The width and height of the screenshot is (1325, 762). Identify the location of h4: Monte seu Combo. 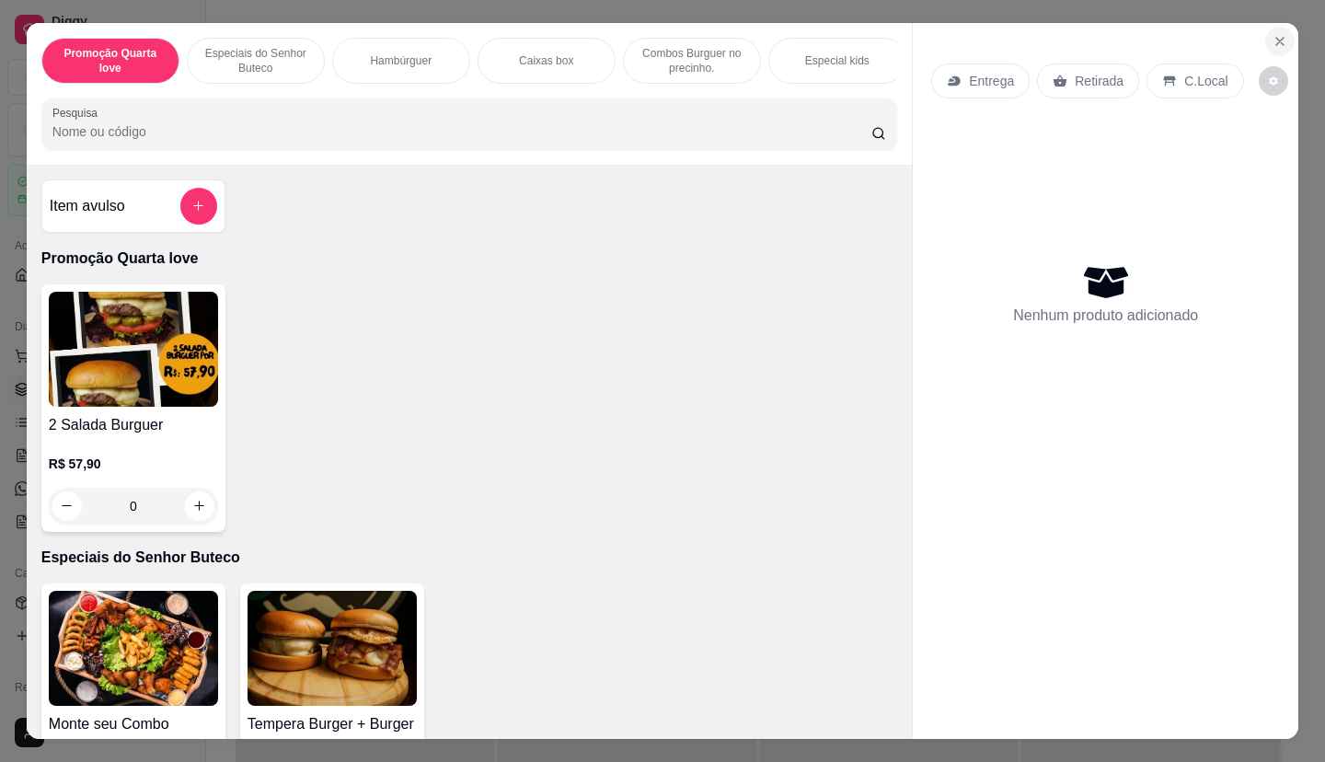
(133, 724).